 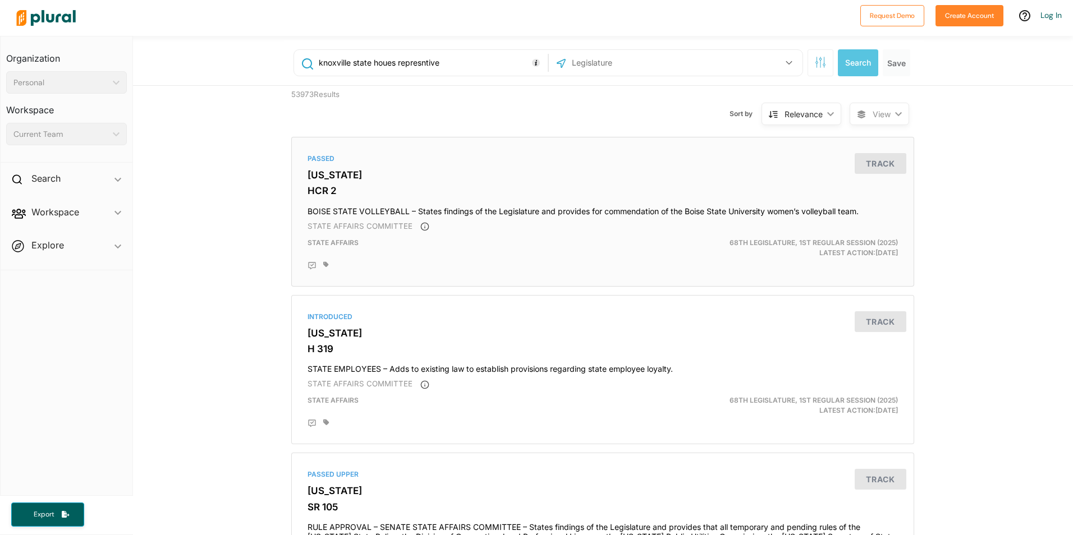 I want to click on h3: HCR 2, so click(x=603, y=191).